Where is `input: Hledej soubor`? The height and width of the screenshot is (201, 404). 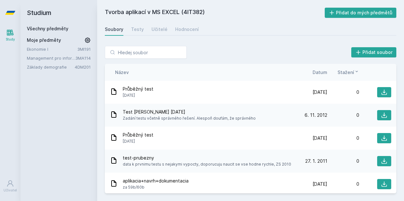
input: Hledej soubor is located at coordinates (146, 52).